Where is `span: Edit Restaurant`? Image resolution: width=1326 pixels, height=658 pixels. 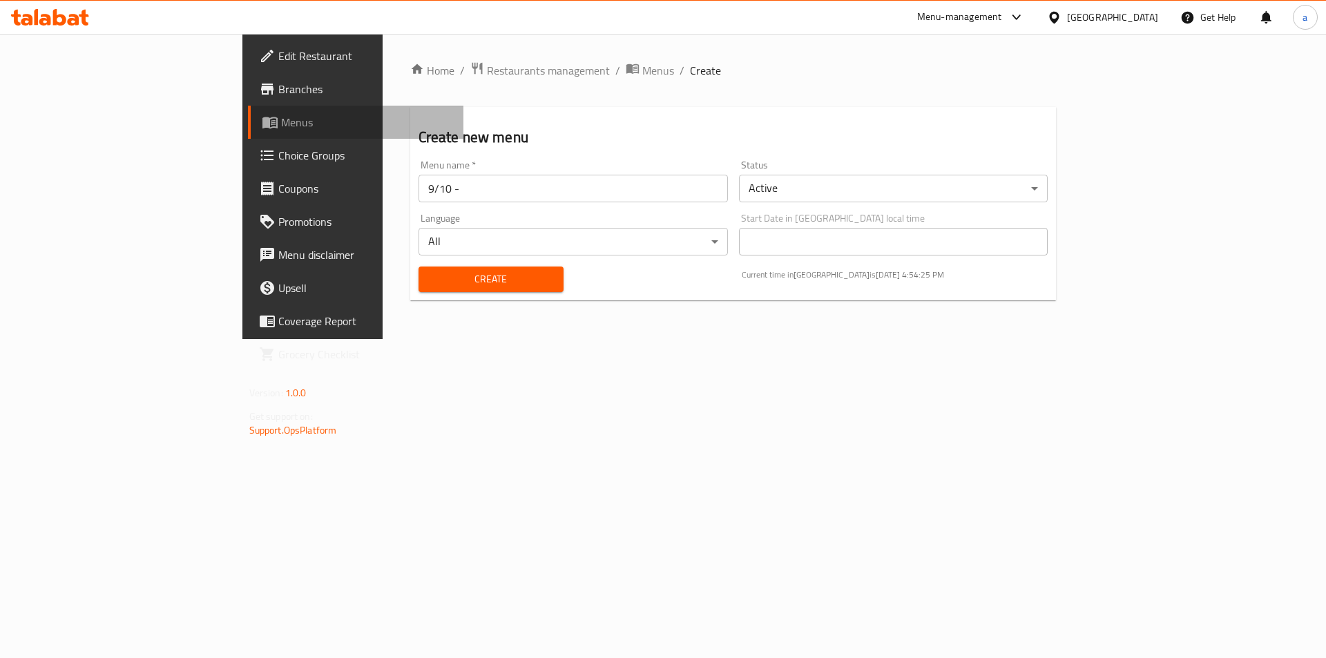 span: Edit Restaurant is located at coordinates (365, 56).